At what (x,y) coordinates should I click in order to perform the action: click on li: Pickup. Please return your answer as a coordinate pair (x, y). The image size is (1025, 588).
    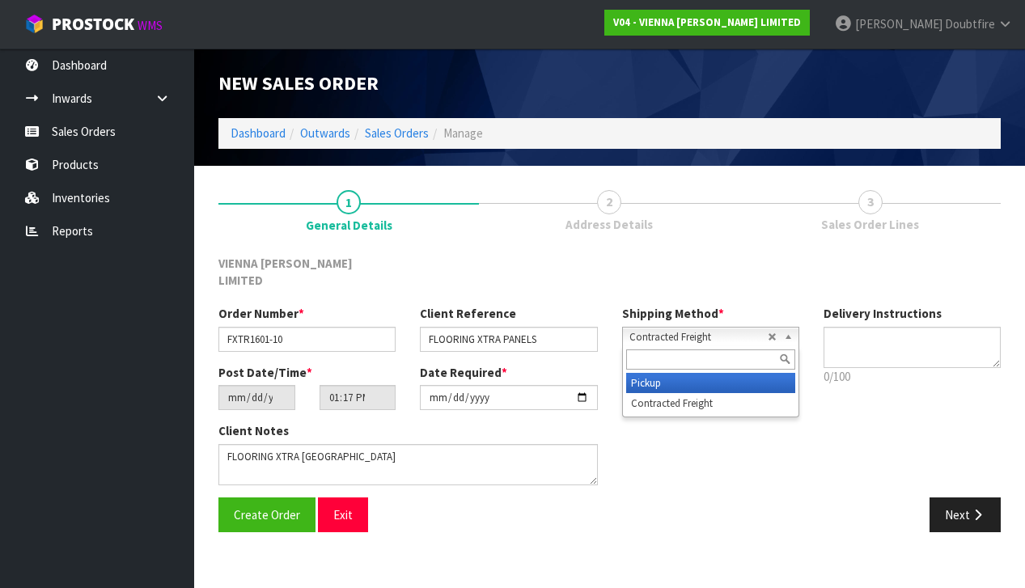
    Looking at the image, I should click on (710, 383).